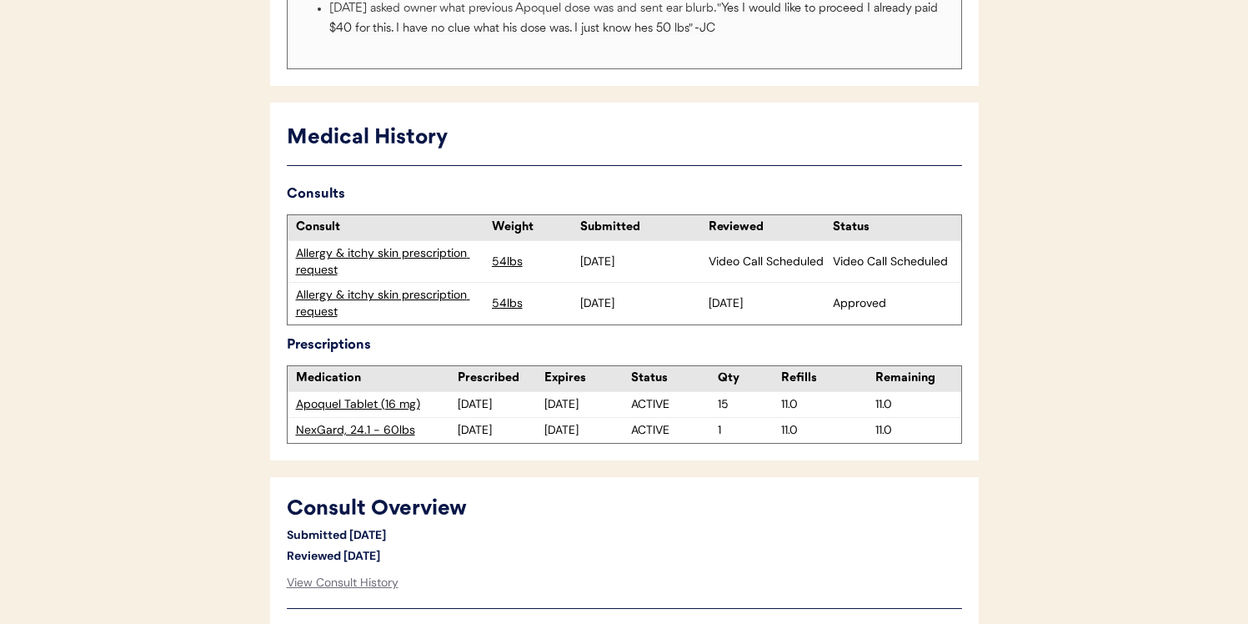 Image resolution: width=1248 pixels, height=624 pixels. What do you see at coordinates (389, 228) in the screenshot?
I see `div: Consult` at bounding box center [389, 228].